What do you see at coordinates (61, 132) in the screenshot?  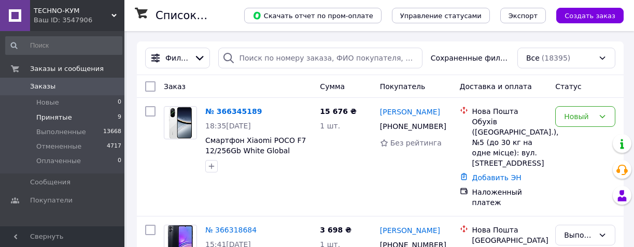 I see `span: Выполненные` at bounding box center [61, 132].